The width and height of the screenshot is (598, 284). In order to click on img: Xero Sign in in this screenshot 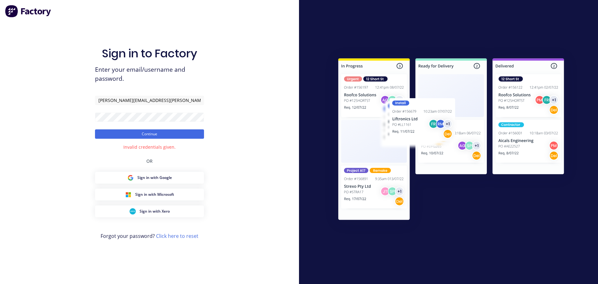, I will do `click(133, 211)`.